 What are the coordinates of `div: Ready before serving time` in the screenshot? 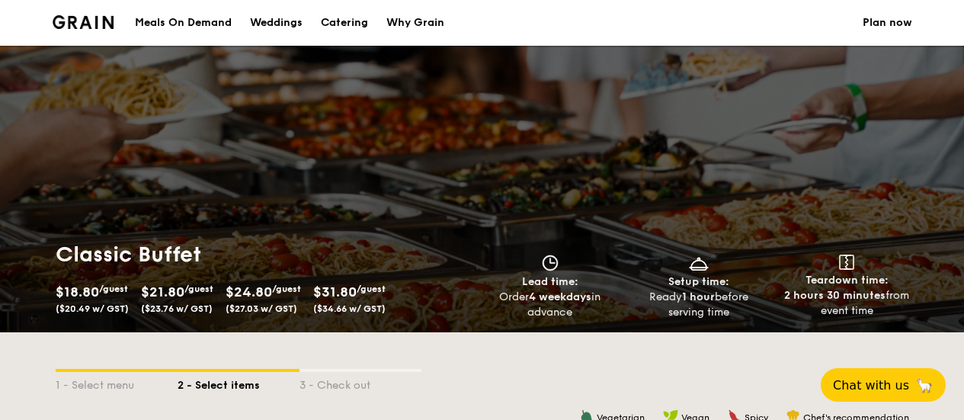 It's located at (698, 305).